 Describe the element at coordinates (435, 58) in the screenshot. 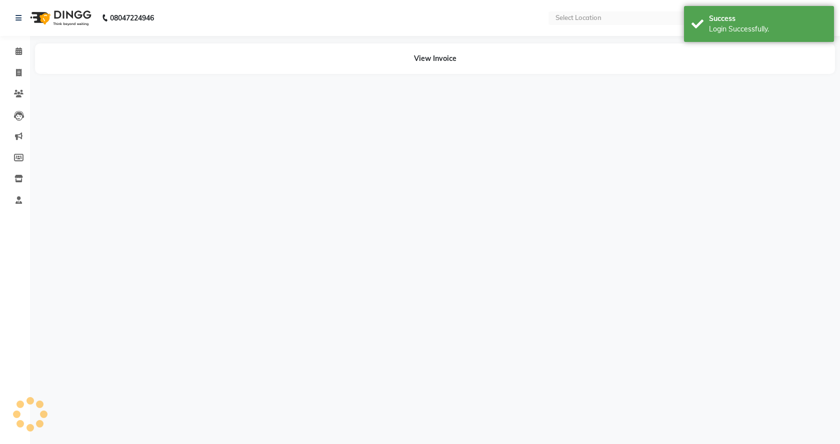

I see `div: View Invoice` at that location.